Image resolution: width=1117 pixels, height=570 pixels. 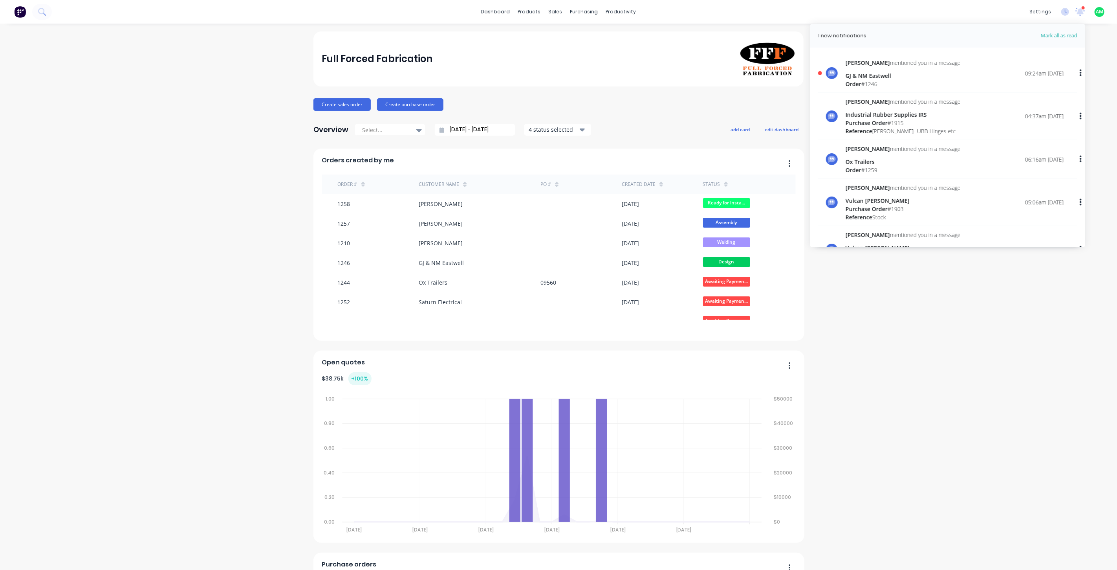 What do you see at coordinates (344, 282) in the screenshot?
I see `div: 1244` at bounding box center [344, 282].